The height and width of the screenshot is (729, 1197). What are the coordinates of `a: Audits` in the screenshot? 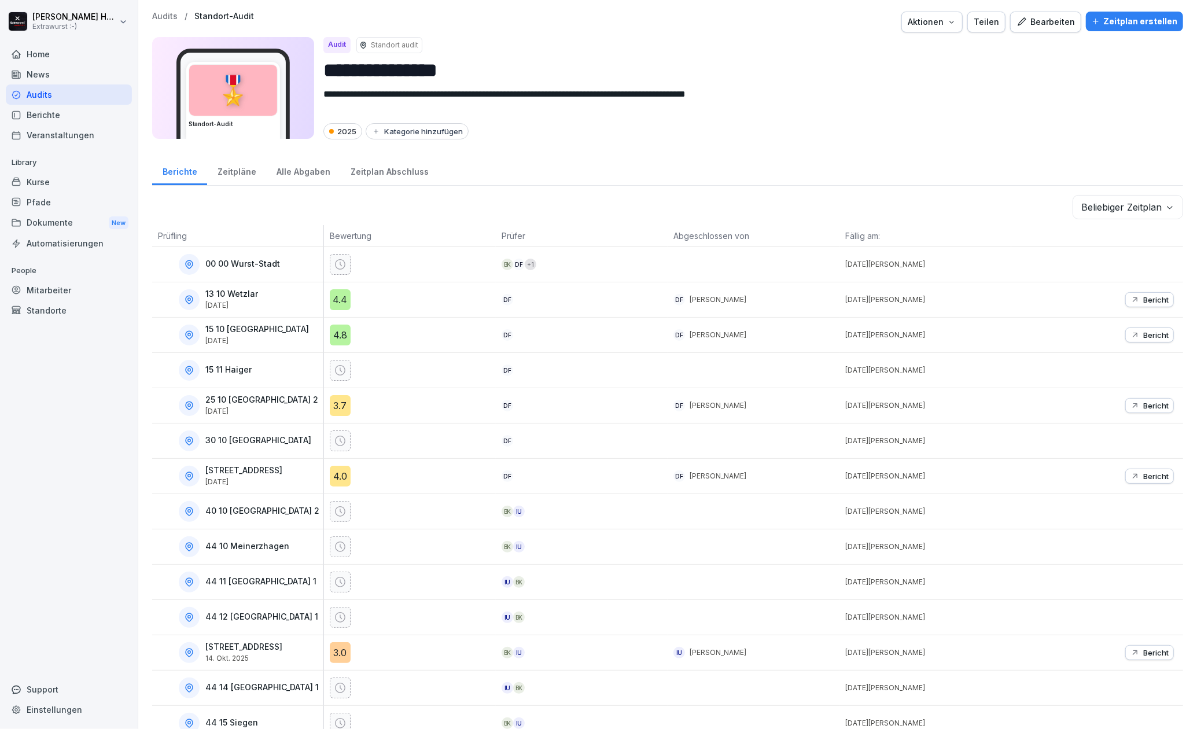 It's located at (165, 16).